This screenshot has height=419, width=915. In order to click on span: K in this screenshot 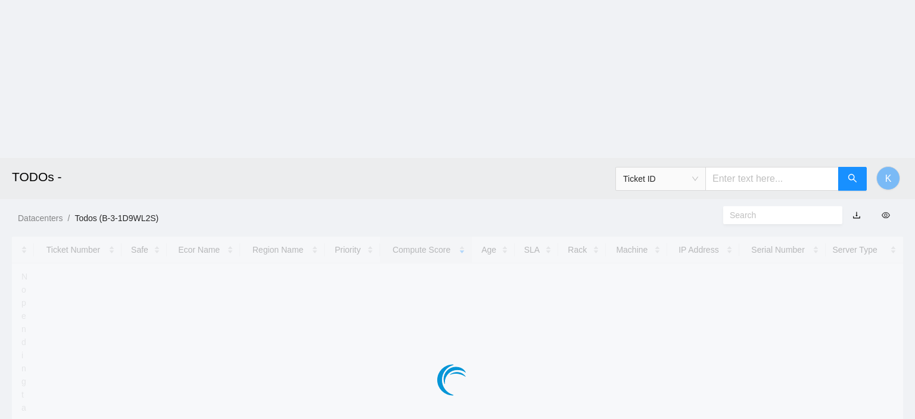, I will do `click(888, 178)`.